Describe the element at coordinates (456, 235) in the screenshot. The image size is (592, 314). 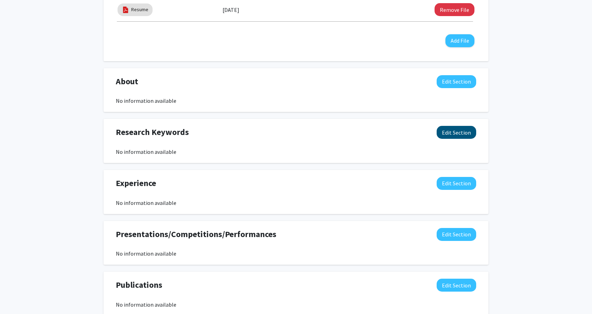
I see `button: Edit Presentations/Competitions/Performances` at that location.